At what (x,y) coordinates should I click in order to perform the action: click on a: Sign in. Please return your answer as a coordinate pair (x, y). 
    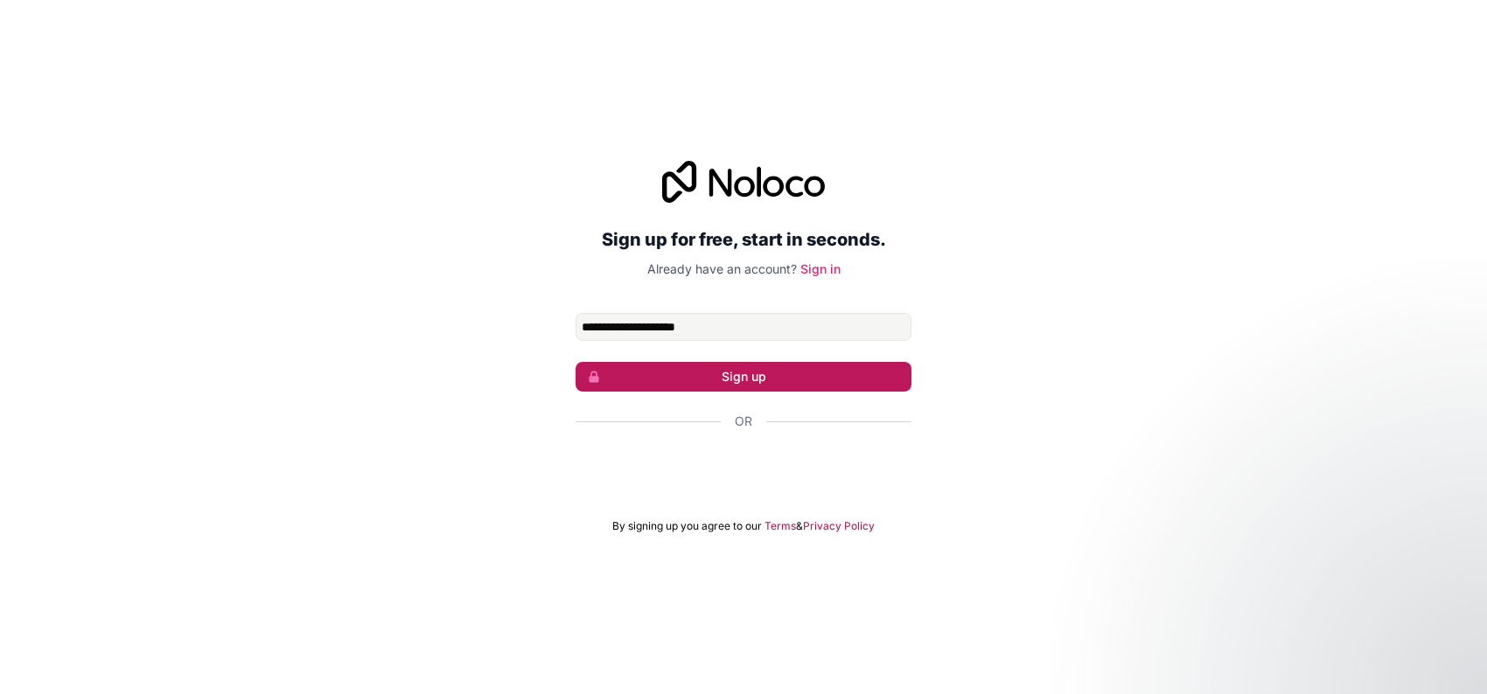
    Looking at the image, I should click on (820, 268).